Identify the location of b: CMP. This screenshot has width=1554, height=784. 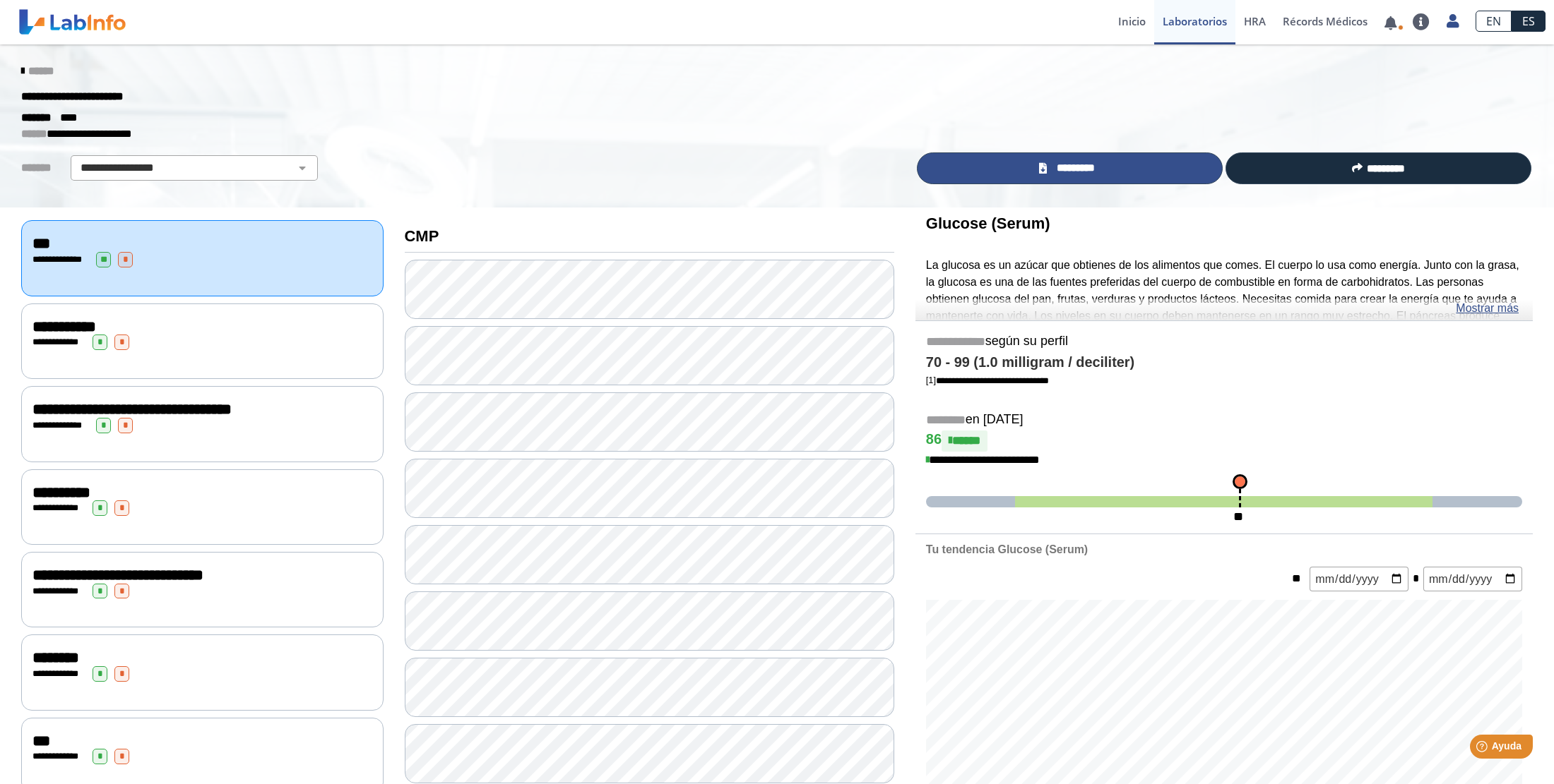
(421, 235).